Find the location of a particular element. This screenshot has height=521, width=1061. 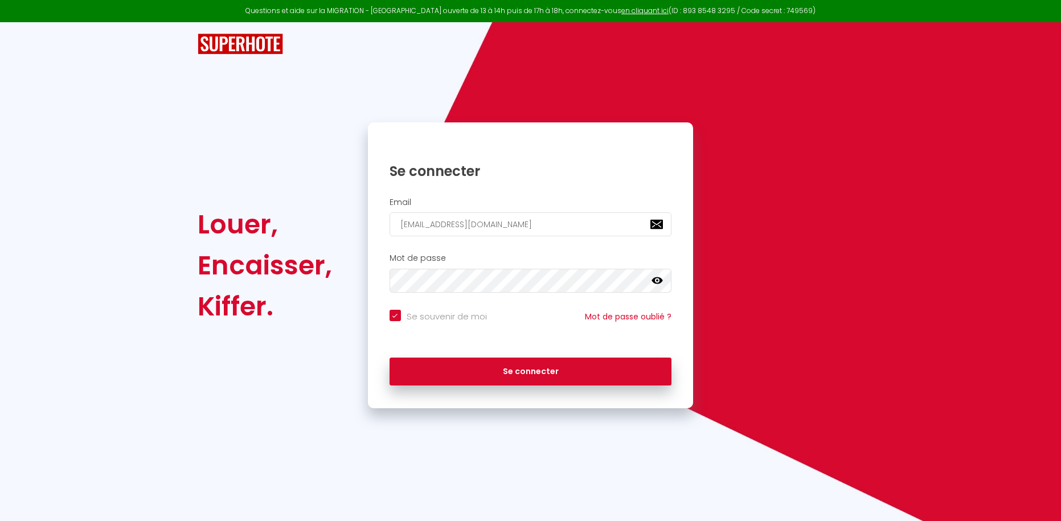

h2: Email is located at coordinates (531, 202).